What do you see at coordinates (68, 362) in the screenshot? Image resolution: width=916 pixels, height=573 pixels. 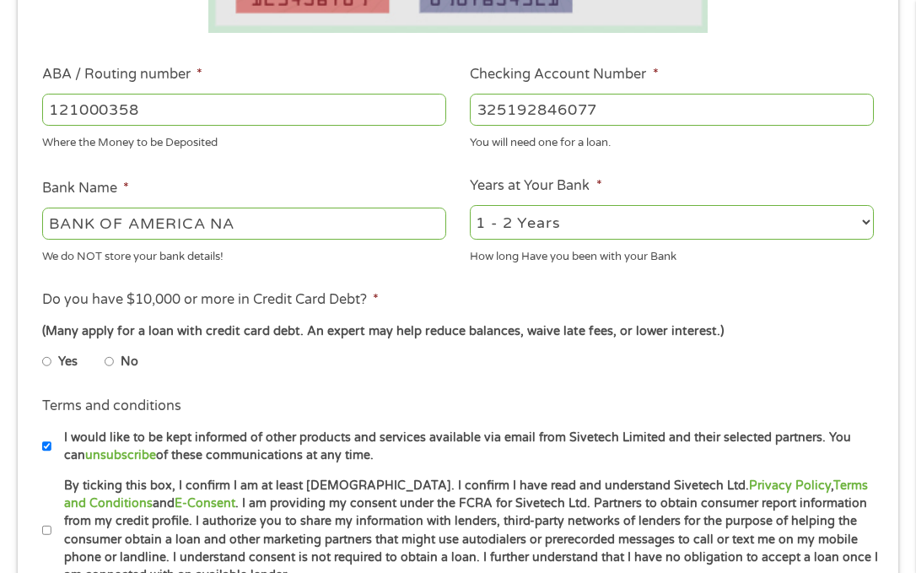 I see `label: Yes` at bounding box center [68, 362].